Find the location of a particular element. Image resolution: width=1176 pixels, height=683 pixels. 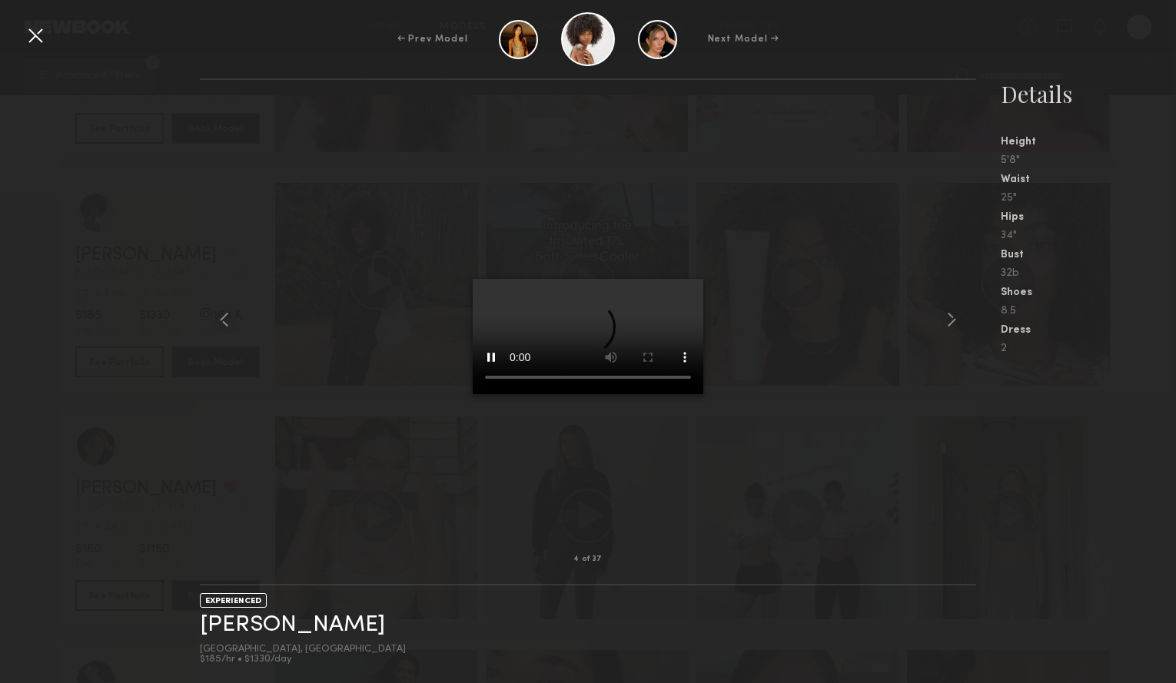

div: 34" is located at coordinates (1088, 236).